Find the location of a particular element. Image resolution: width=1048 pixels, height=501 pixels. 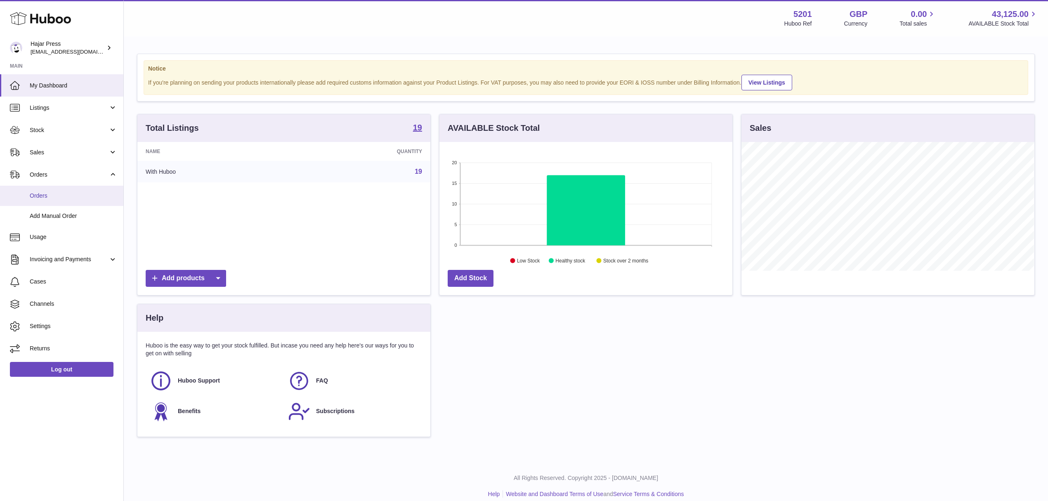

span: Add Manual Order is located at coordinates (73, 216).